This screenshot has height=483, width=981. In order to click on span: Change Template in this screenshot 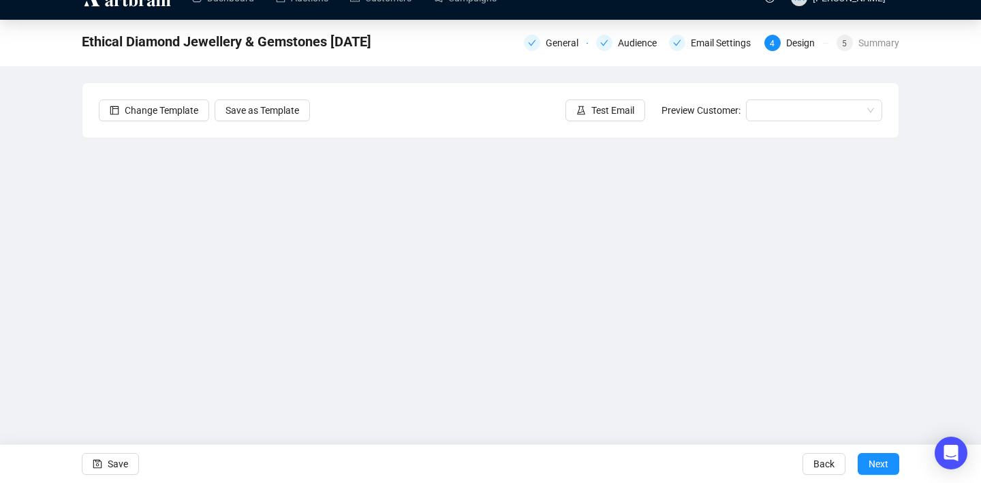, I will do `click(161, 110)`.